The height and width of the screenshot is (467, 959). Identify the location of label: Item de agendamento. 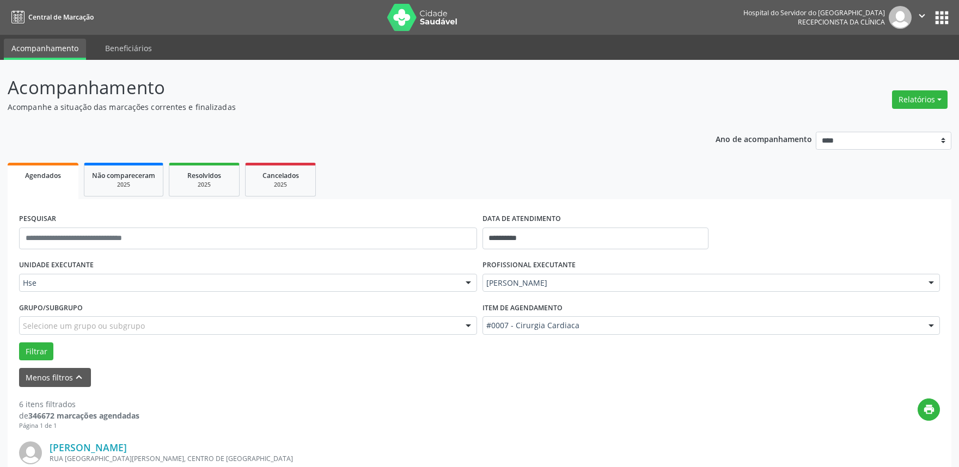
(522, 308).